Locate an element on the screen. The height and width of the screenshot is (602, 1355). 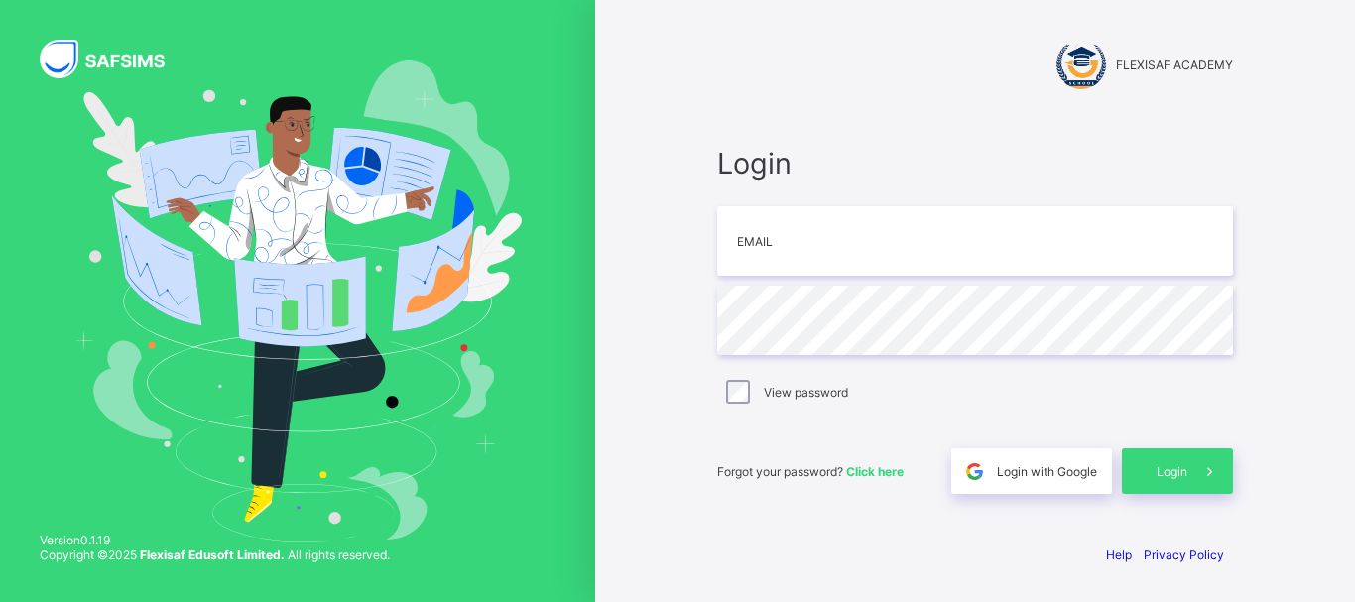
a: Click here is located at coordinates (875, 471).